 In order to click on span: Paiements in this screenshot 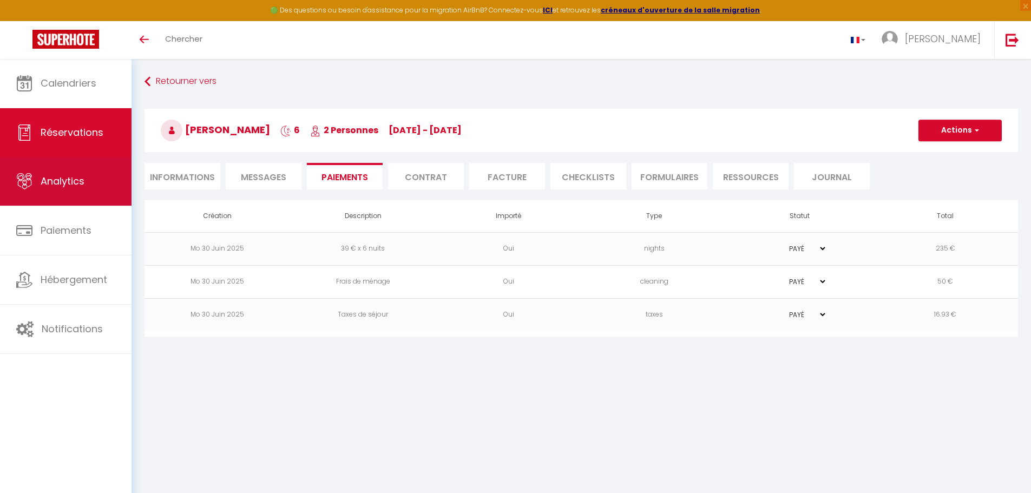, I will do `click(66, 230)`.